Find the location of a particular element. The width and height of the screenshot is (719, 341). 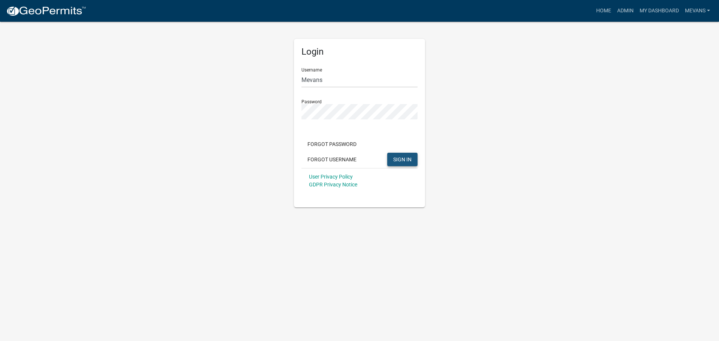

a: User Privacy Policy is located at coordinates (331, 177).